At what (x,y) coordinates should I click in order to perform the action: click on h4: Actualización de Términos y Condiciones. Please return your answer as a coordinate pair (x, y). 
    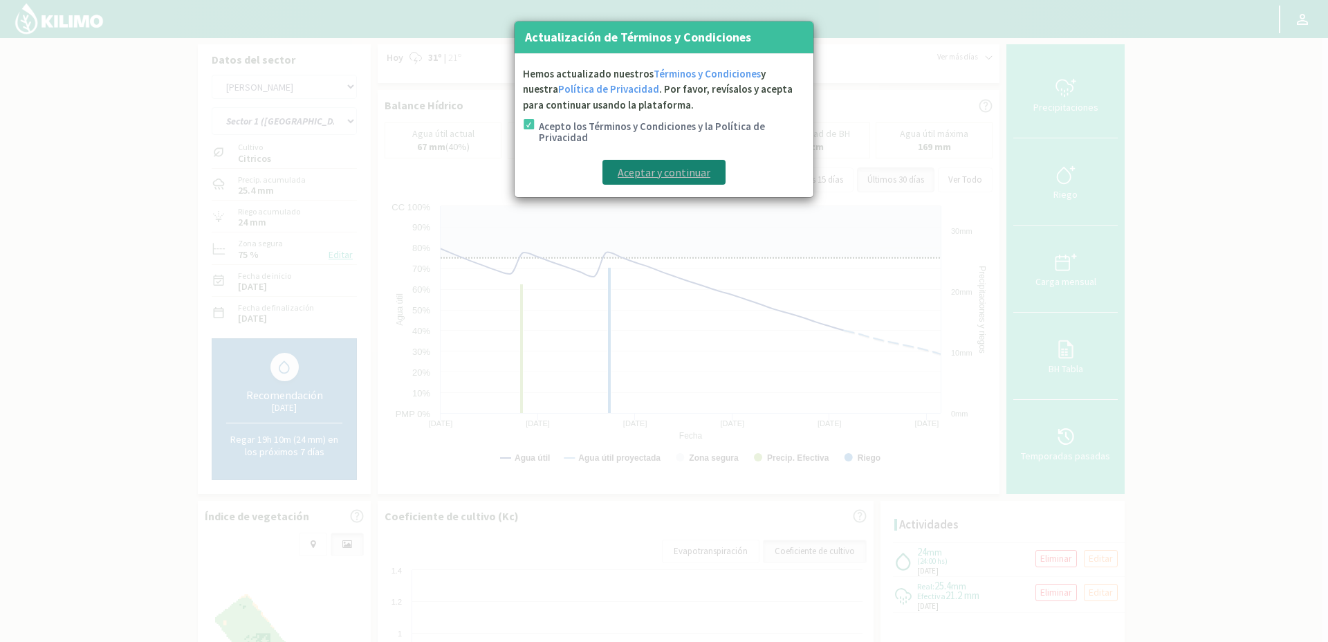
    Looking at the image, I should click on (638, 37).